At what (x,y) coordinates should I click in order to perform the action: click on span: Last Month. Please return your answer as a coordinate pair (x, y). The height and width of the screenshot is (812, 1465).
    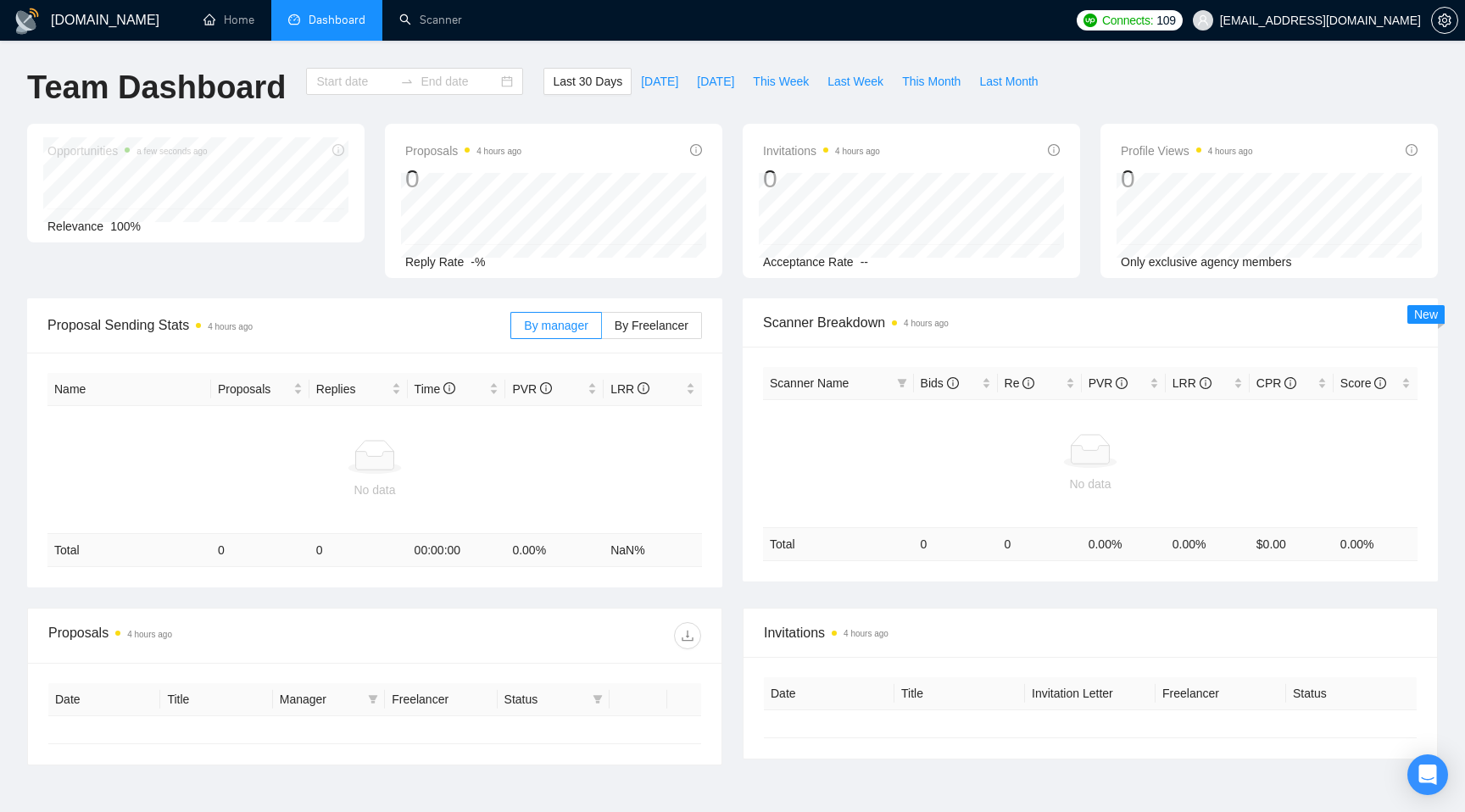
    Looking at the image, I should click on (1008, 81).